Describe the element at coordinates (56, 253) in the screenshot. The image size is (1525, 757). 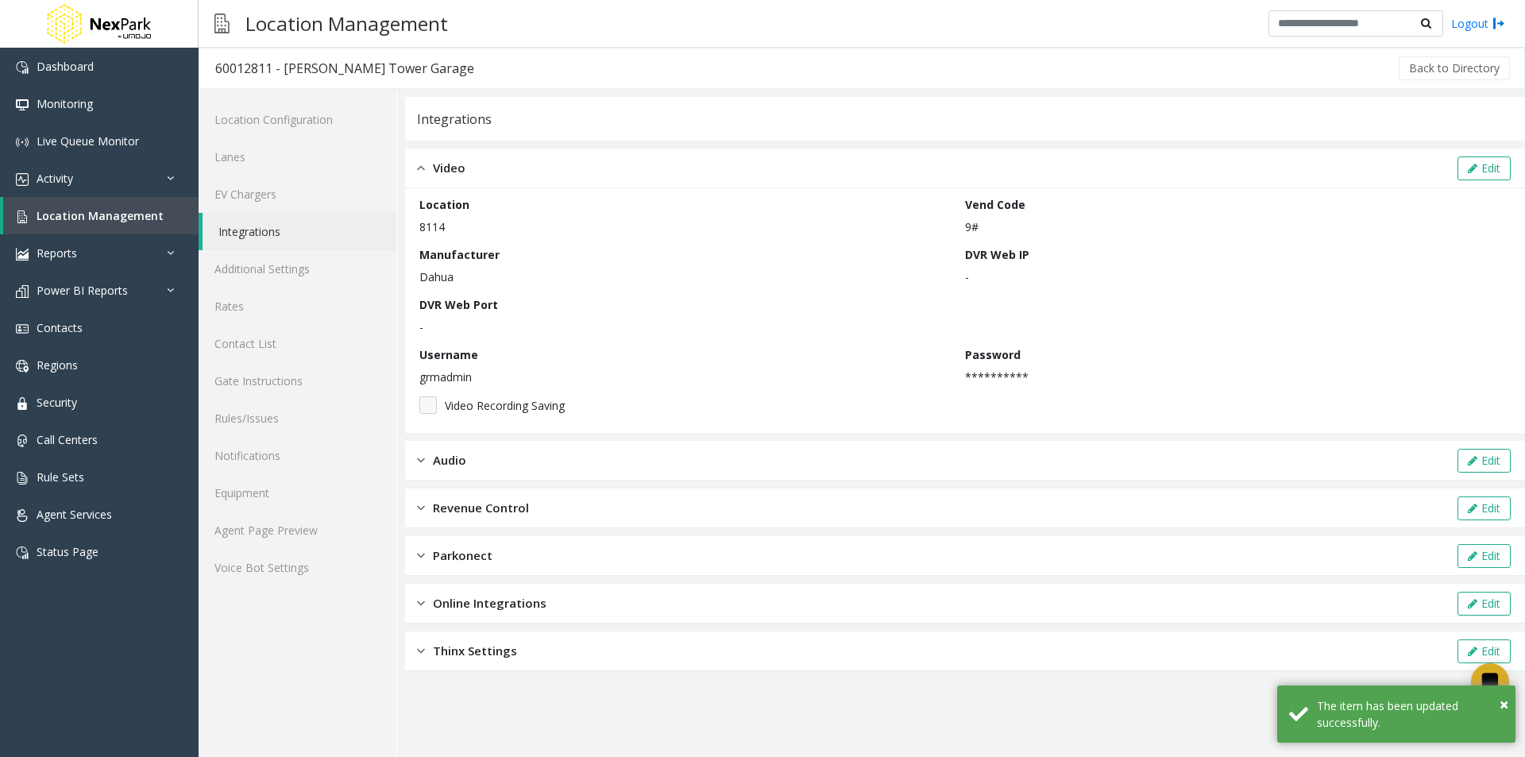
I see `span: Reports` at that location.